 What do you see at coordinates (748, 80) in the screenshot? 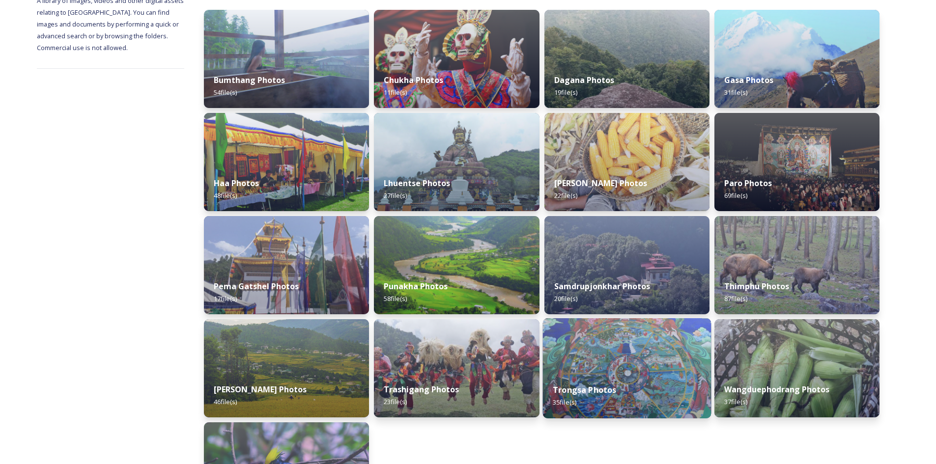
I see `strong: Gasa Photos` at bounding box center [748, 80].